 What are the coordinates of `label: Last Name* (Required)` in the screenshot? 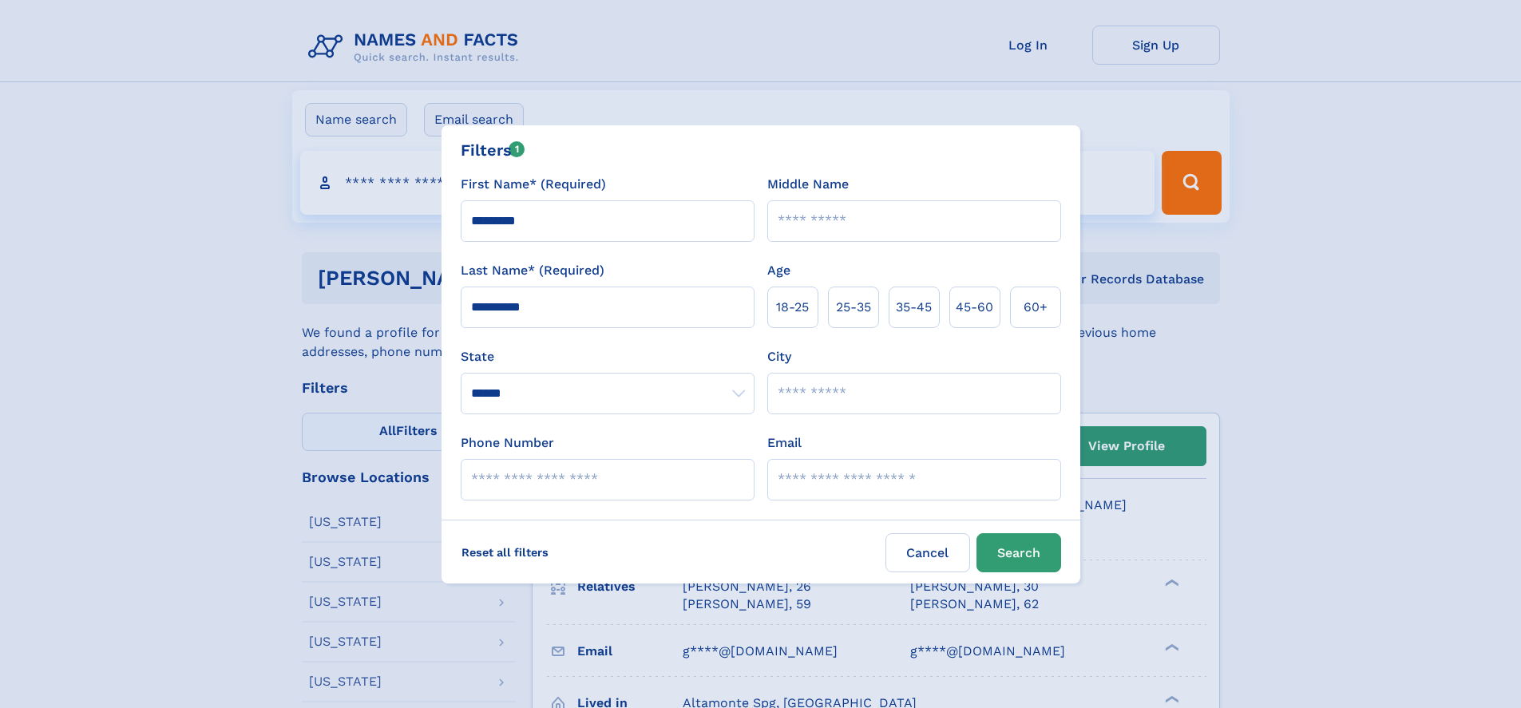 It's located at (533, 271).